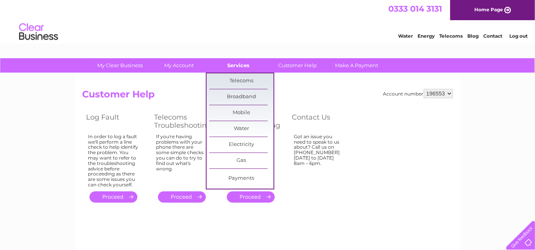 Image resolution: width=535 pixels, height=250 pixels. I want to click on a: Payments, so click(241, 179).